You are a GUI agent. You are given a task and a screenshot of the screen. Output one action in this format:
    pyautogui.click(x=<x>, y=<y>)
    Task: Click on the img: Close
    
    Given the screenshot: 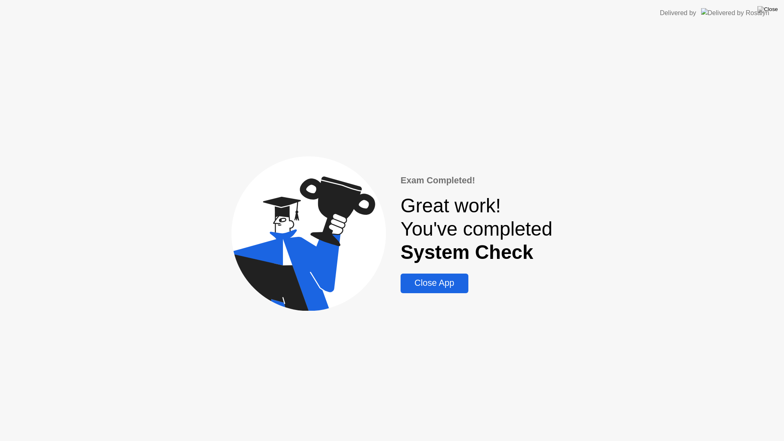 What is the action you would take?
    pyautogui.click(x=768, y=9)
    